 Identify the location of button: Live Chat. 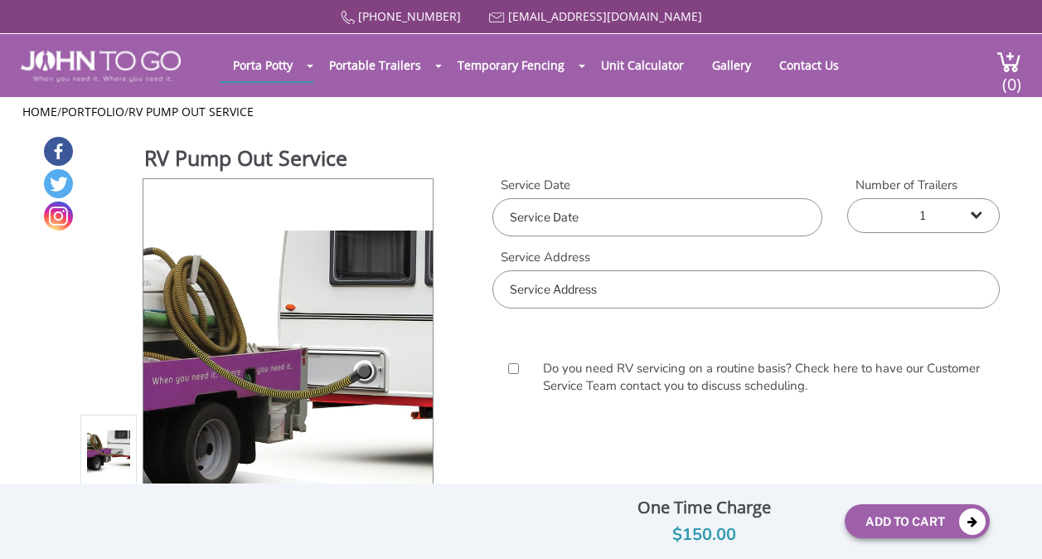
(1009, 525).